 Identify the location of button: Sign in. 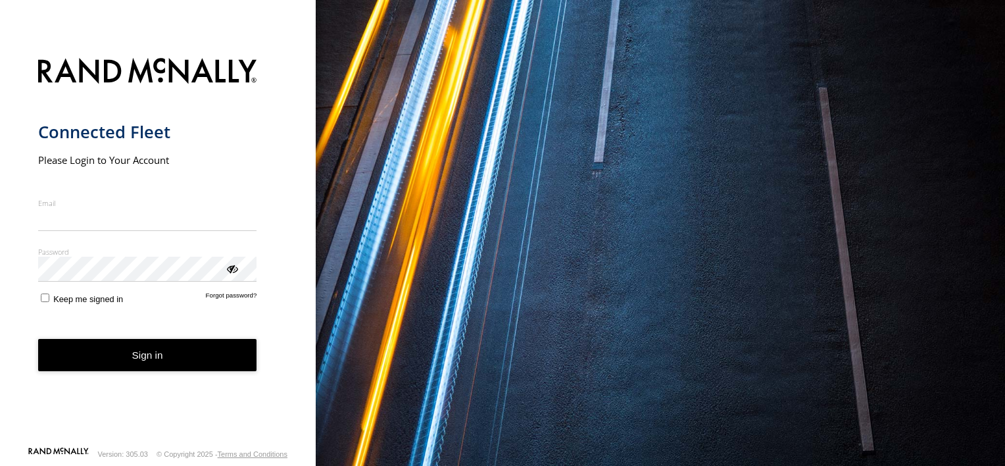
(147, 354).